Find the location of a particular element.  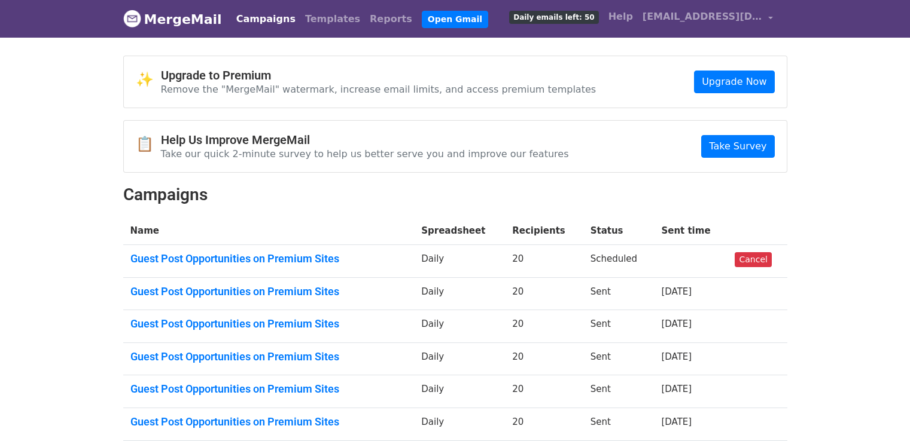

th: Name is located at coordinates (269, 231).